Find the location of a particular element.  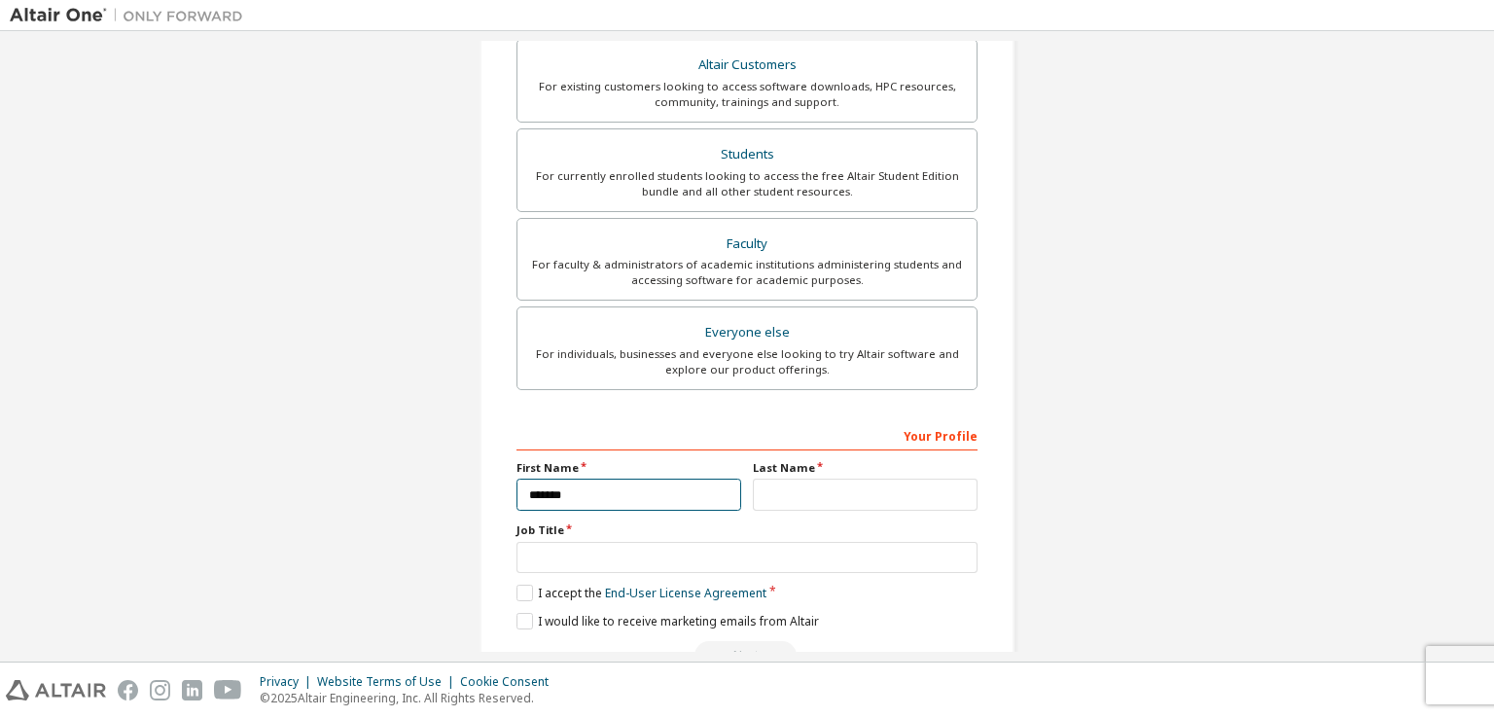

div: For currently enrolled students looking to access the free Altair Student Edition bundle and all ... is located at coordinates (747, 184).